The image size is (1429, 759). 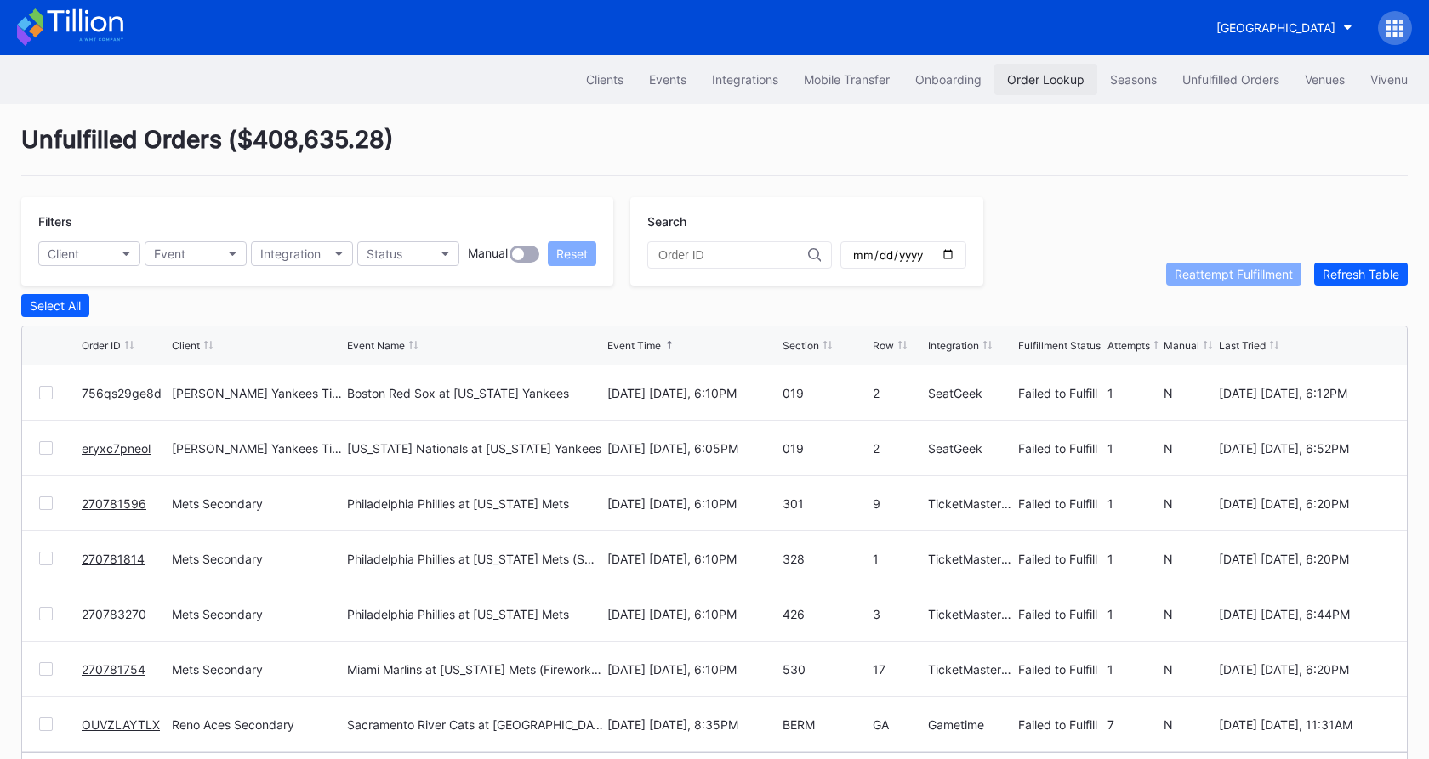 What do you see at coordinates (196, 253) in the screenshot?
I see `button: Event` at bounding box center [196, 253].